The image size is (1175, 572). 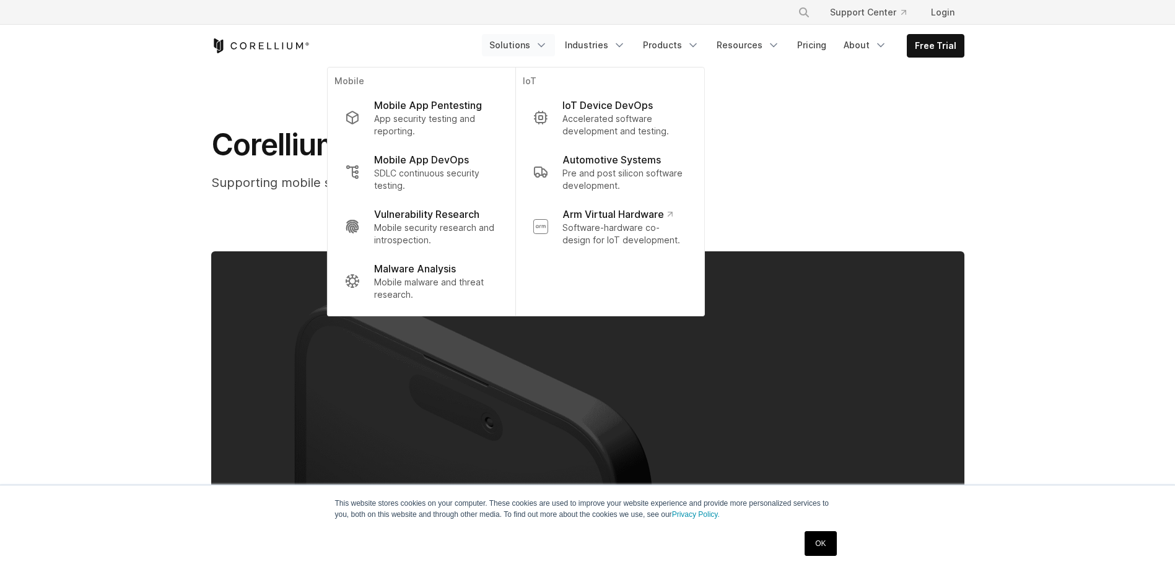 I want to click on p: Arm Virtual Hardware, so click(x=617, y=214).